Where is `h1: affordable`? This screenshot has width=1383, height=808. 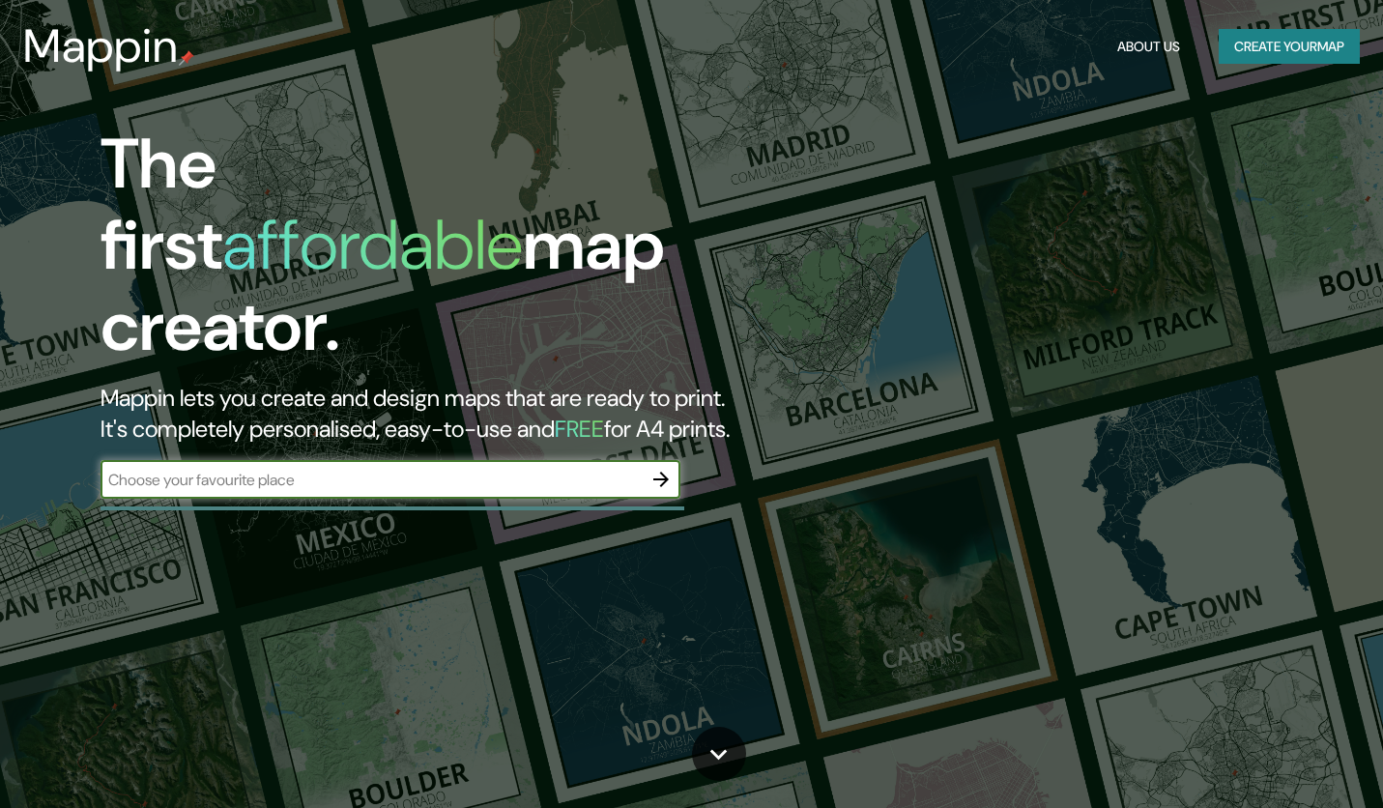
h1: affordable is located at coordinates (372, 244).